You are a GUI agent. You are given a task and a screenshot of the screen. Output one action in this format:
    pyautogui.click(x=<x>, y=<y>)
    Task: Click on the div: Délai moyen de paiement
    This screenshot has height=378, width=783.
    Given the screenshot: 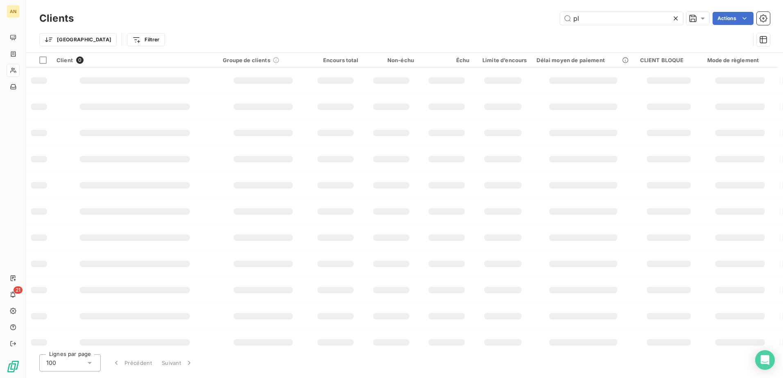 What is the action you would take?
    pyautogui.click(x=583, y=60)
    